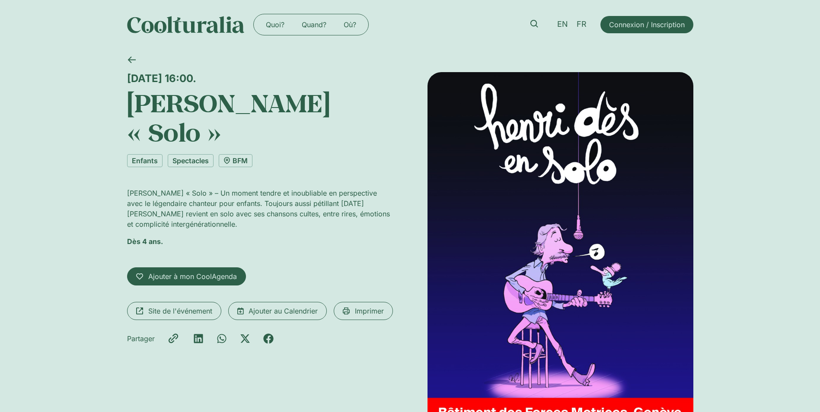  What do you see at coordinates (350, 25) in the screenshot?
I see `a: Où?` at bounding box center [350, 25].